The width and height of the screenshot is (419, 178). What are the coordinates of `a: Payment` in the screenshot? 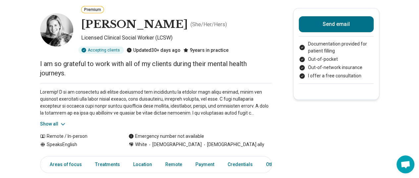 It's located at (205, 164).